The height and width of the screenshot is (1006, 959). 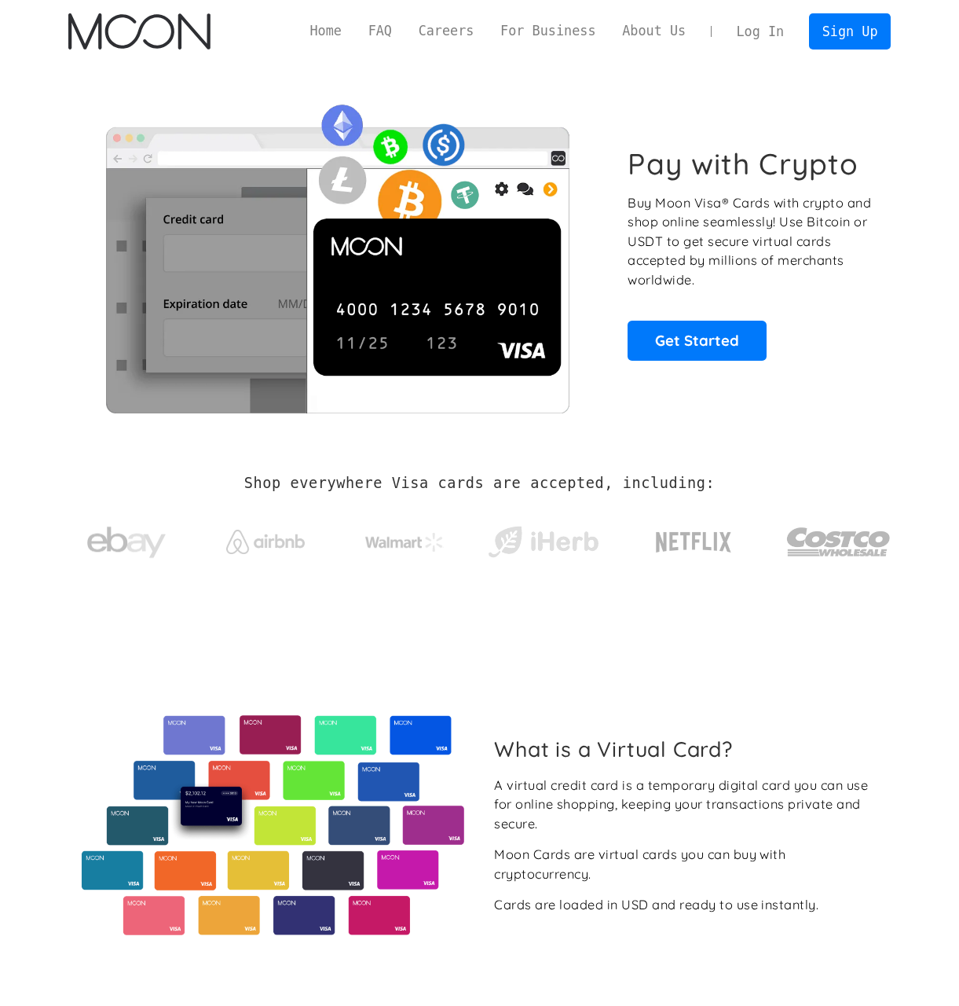 What do you see at coordinates (686, 805) in the screenshot?
I see `div: A virtual credit card is a temporary digital card you can use for online shopping, keeping your t...` at bounding box center [686, 805].